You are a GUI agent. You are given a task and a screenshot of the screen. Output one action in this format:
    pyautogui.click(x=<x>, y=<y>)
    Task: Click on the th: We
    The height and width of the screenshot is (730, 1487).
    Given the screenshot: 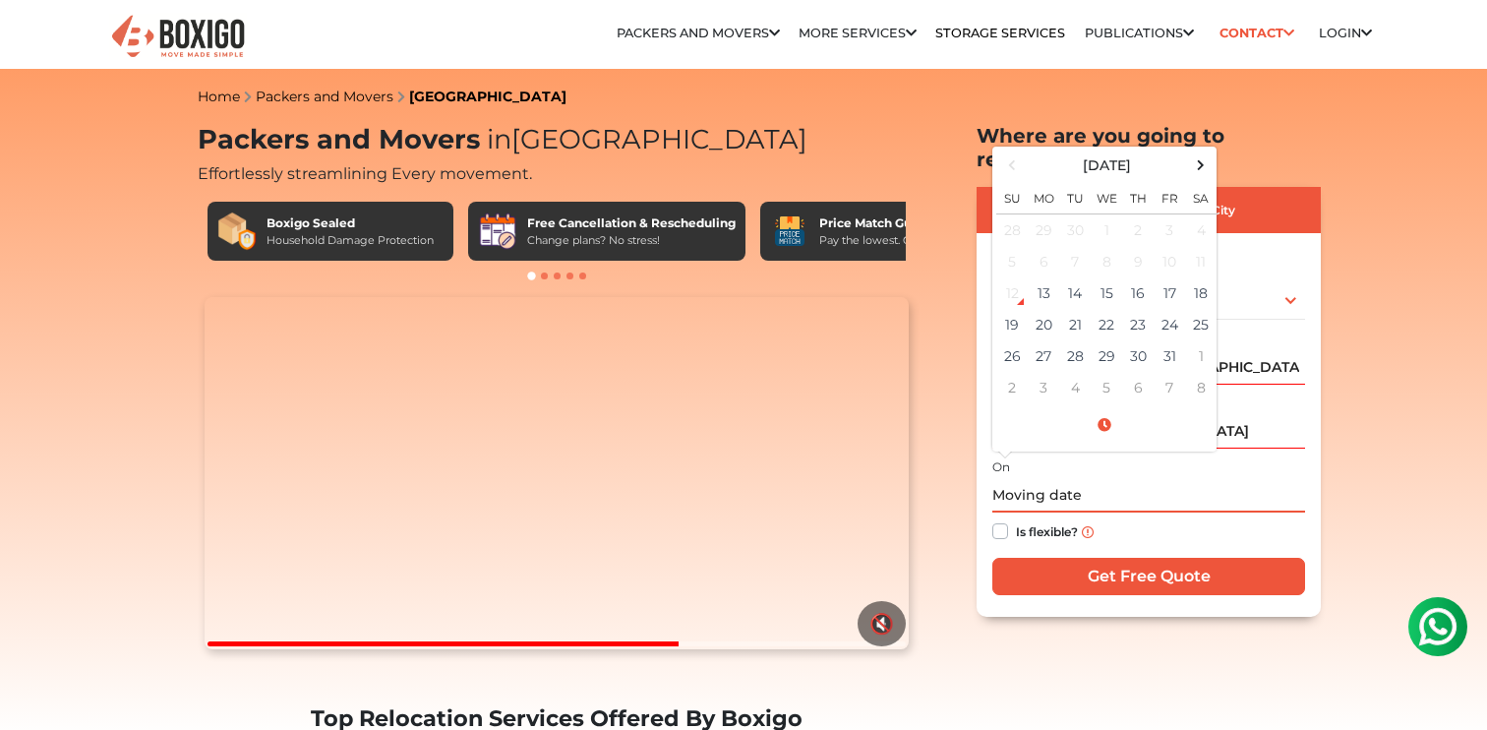 What is the action you would take?
    pyautogui.click(x=1106, y=197)
    